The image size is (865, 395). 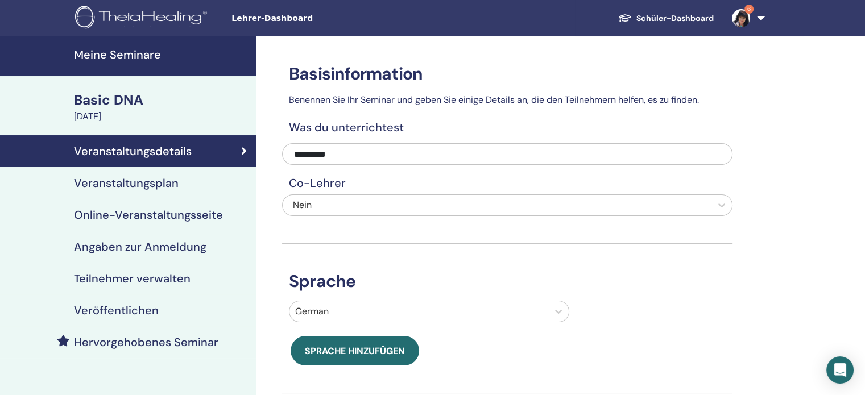 I want to click on h4: Veranstaltungsdetails, so click(x=132, y=151).